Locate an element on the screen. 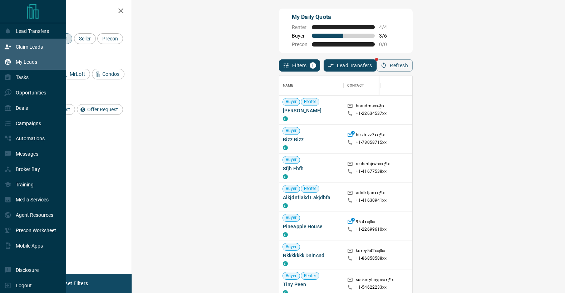  p: +1- 22634537xx is located at coordinates (371, 113).